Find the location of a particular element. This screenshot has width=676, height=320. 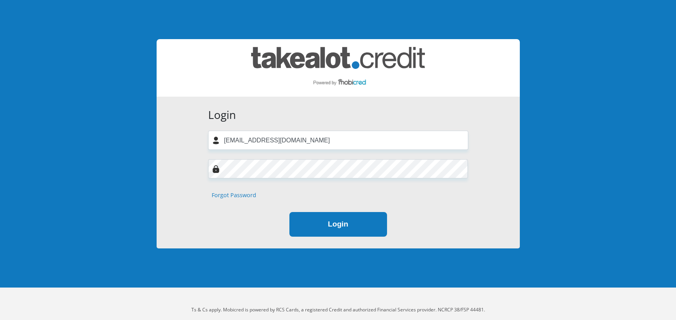

button: Login is located at coordinates (338, 224).